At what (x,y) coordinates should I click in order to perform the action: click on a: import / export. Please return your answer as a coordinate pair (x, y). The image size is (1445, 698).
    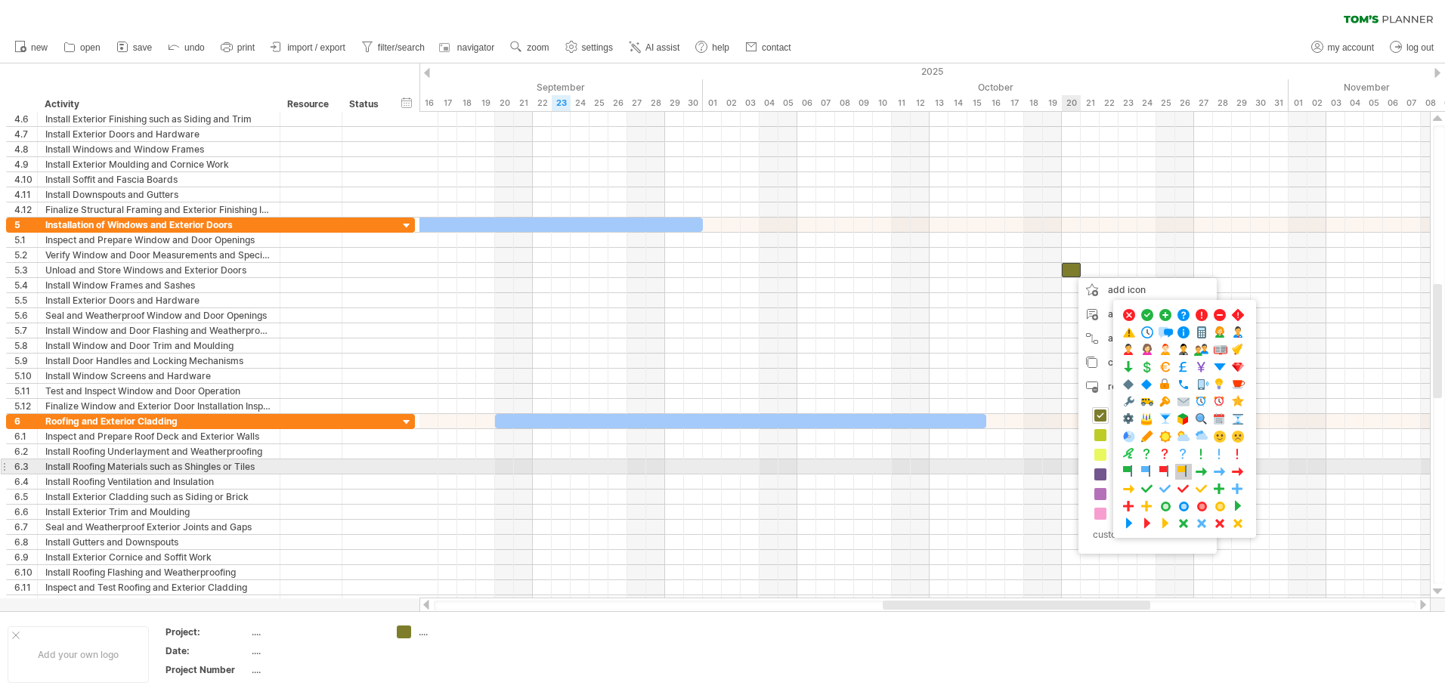
    Looking at the image, I should click on (308, 48).